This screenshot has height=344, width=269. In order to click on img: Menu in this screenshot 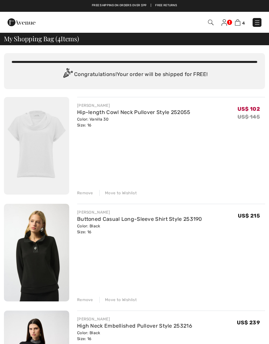, I will do `click(257, 23)`.